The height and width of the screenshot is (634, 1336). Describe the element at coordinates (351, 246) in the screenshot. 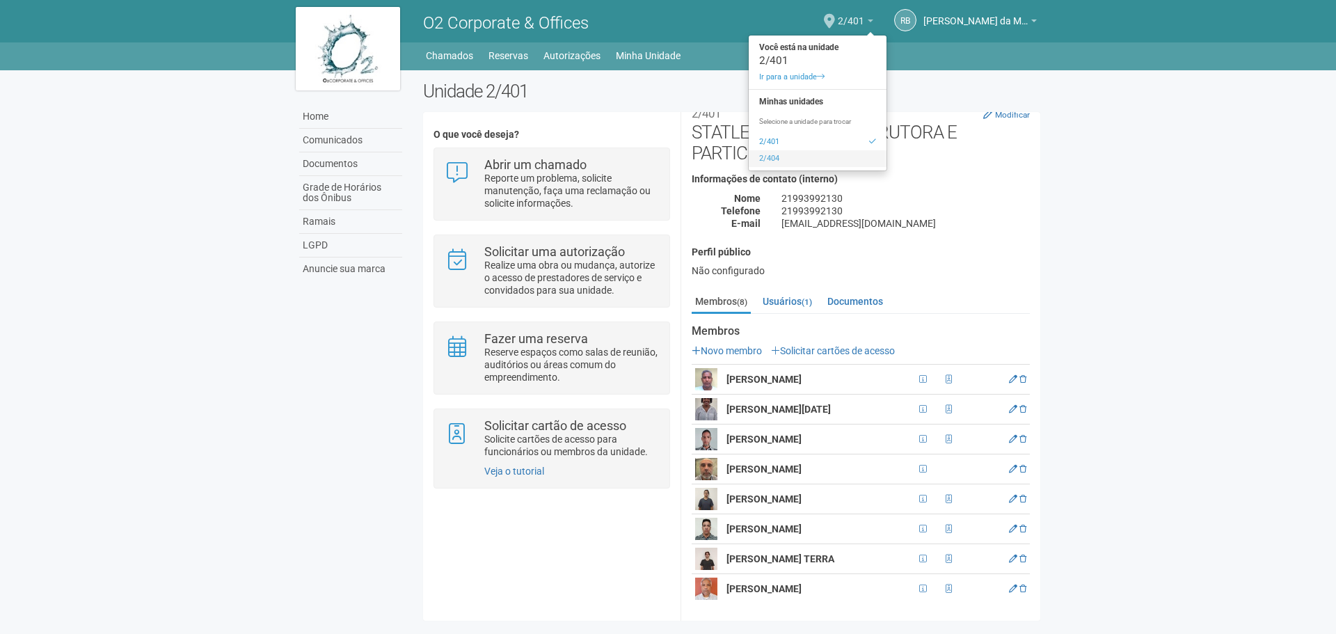

I see `a: LGPD` at that location.